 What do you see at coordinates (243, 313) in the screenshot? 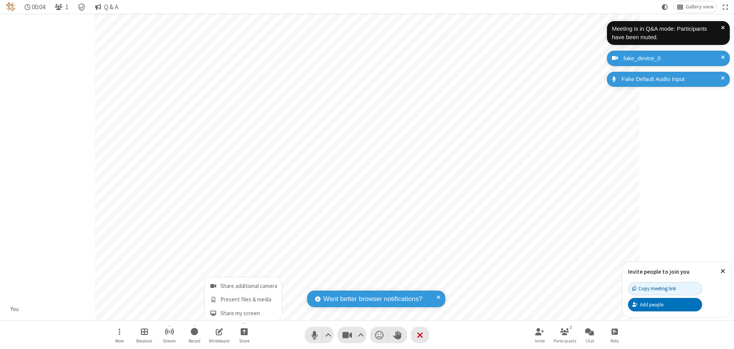
I see `button: Share my screen` at bounding box center [243, 313].